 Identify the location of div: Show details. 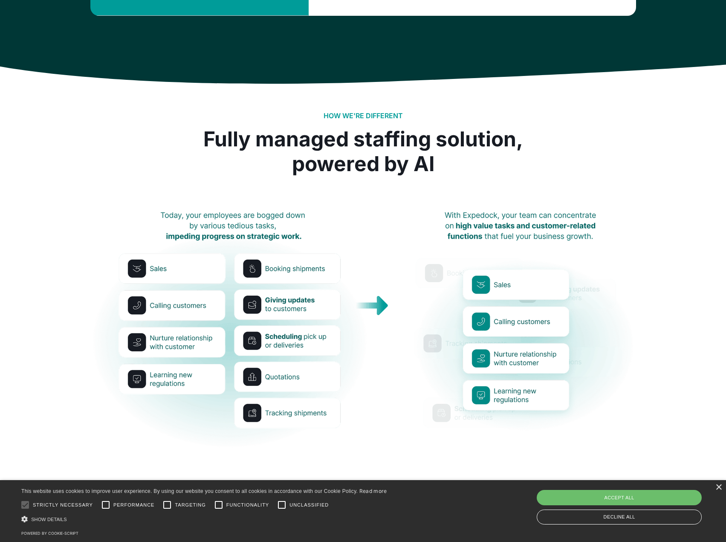
(204, 519).